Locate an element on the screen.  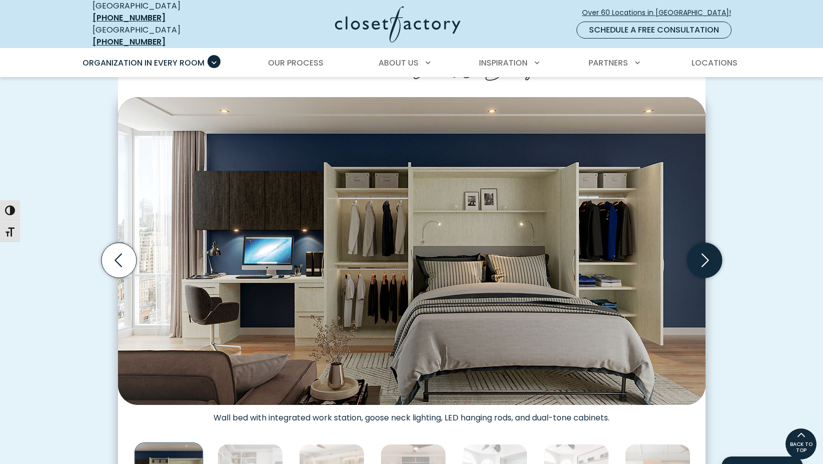
span: Inspiration is located at coordinates (503, 63).